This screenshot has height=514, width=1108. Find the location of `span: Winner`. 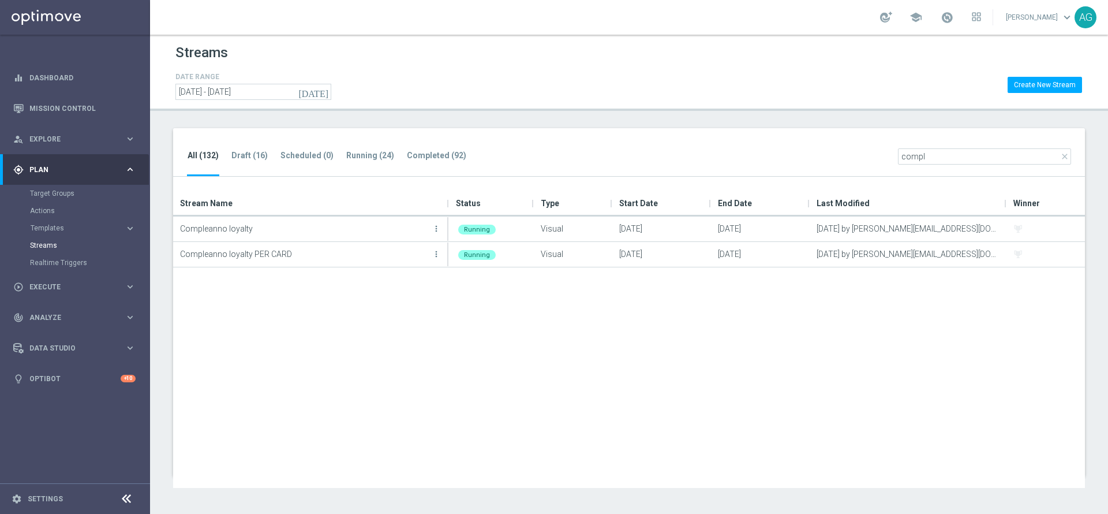

span: Winner is located at coordinates (1027, 203).